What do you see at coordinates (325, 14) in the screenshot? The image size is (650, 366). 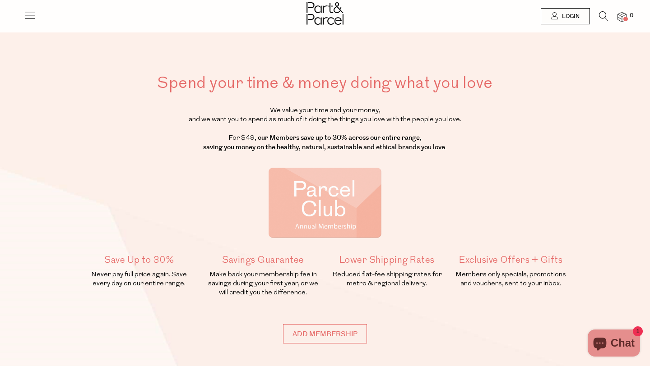 I see `img: Part&Parcel` at bounding box center [325, 14].